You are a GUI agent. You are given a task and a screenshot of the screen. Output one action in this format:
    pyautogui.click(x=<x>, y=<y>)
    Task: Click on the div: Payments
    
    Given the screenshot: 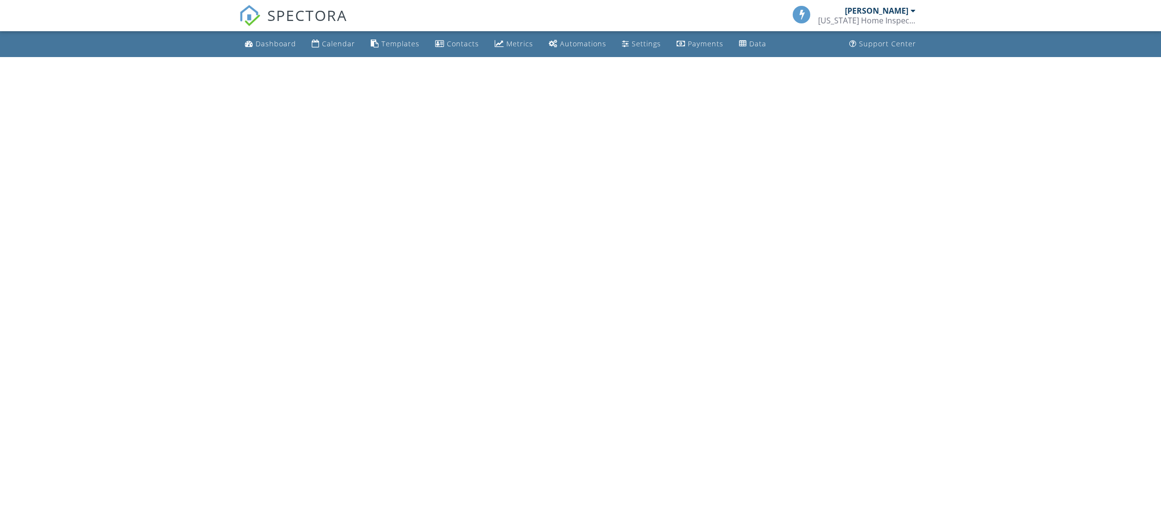 What is the action you would take?
    pyautogui.click(x=705, y=43)
    